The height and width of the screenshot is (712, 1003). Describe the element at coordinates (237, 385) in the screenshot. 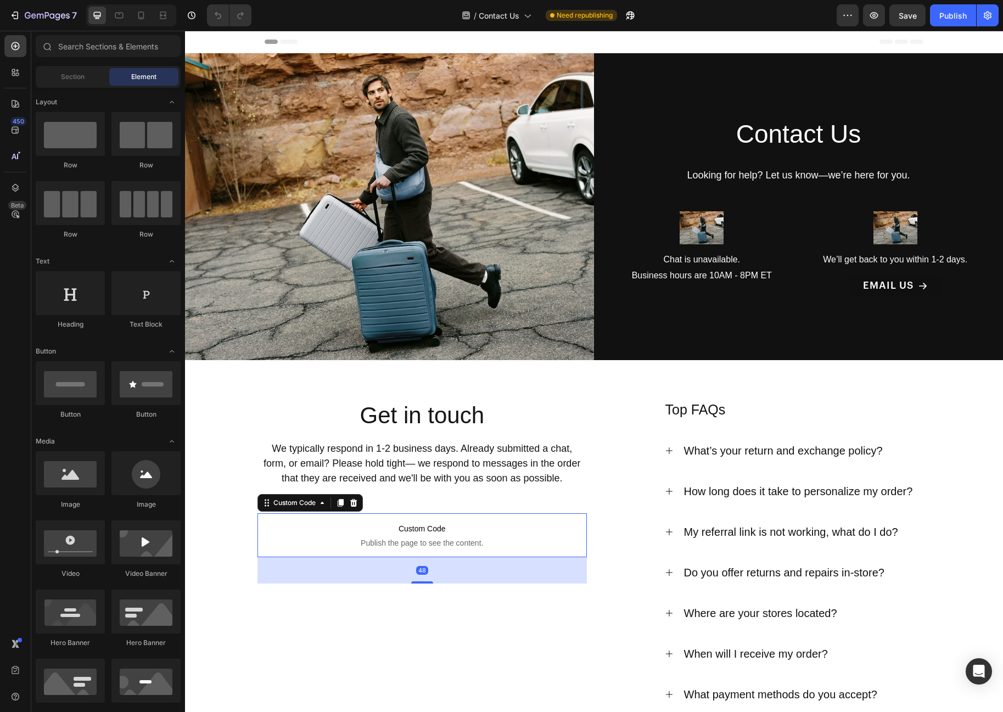

I see `h2: Get in touch` at that location.